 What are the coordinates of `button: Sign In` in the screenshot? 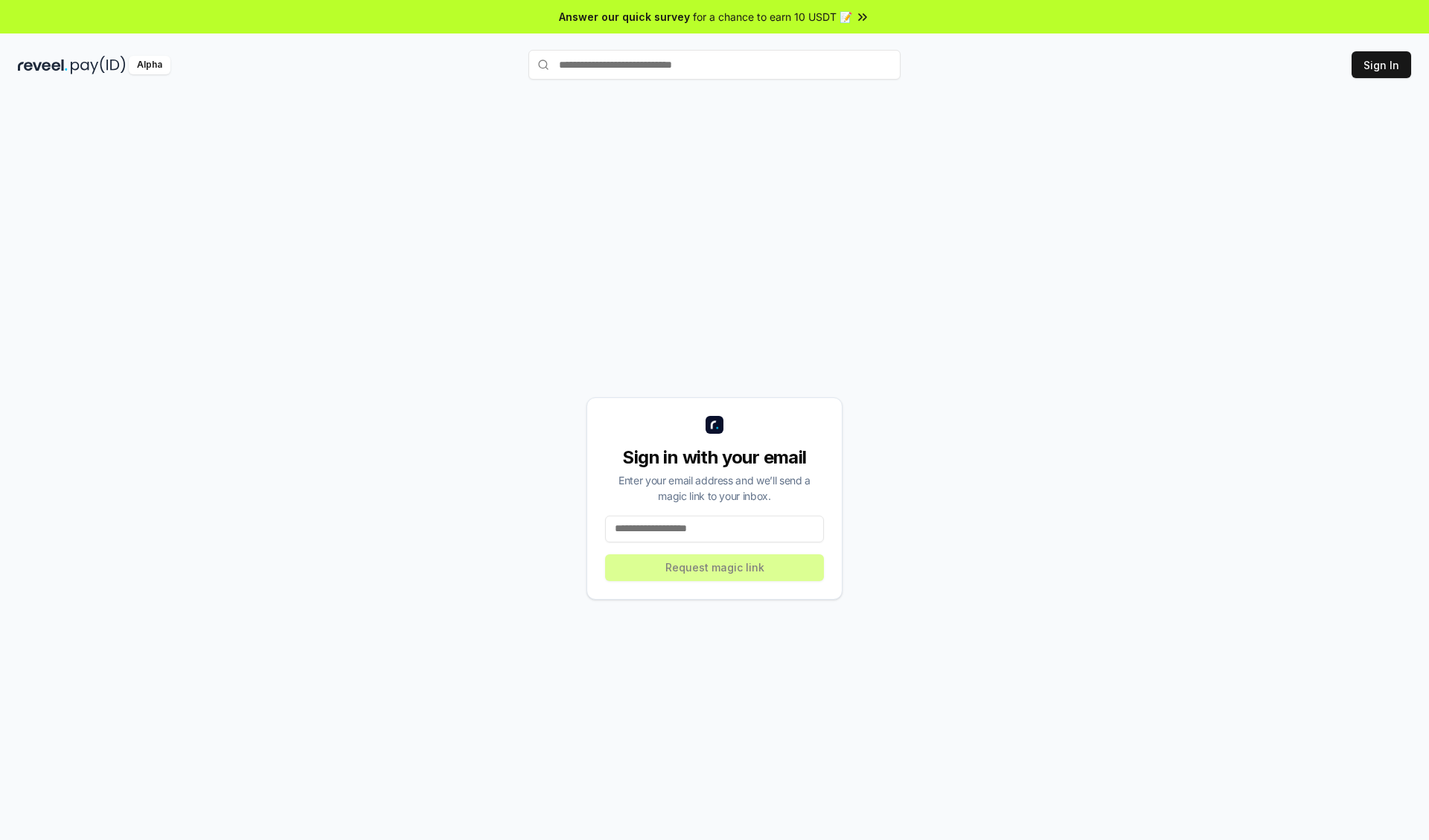 It's located at (1382, 65).